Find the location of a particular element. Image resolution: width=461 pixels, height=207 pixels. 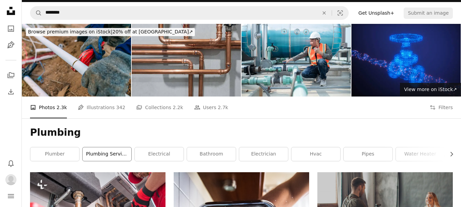

span: View more on iStock ↗ is located at coordinates (430, 89).